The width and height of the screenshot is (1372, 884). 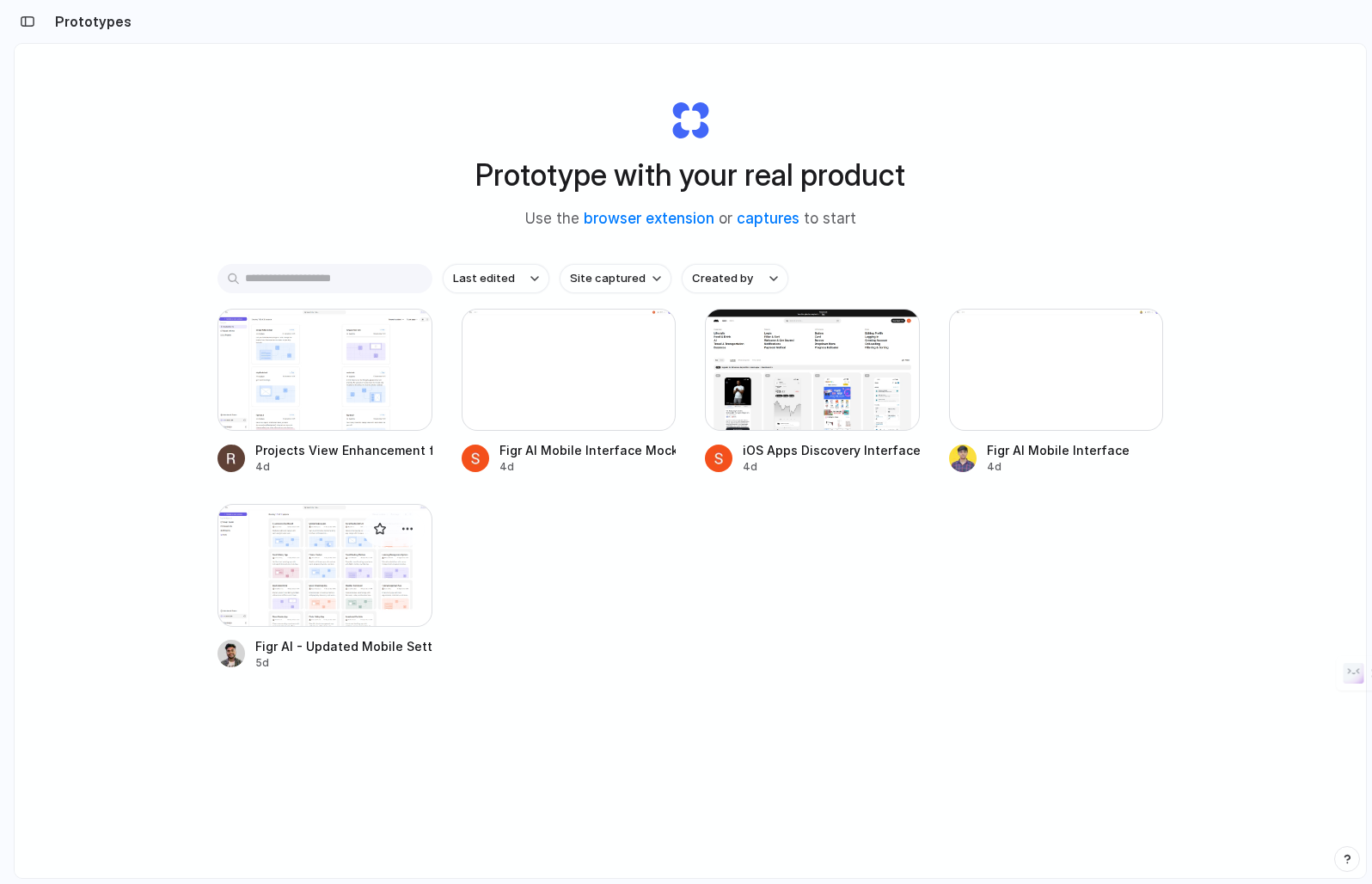 I want to click on div: Projects View Enhancement for Figr AI Mobile, so click(x=343, y=449).